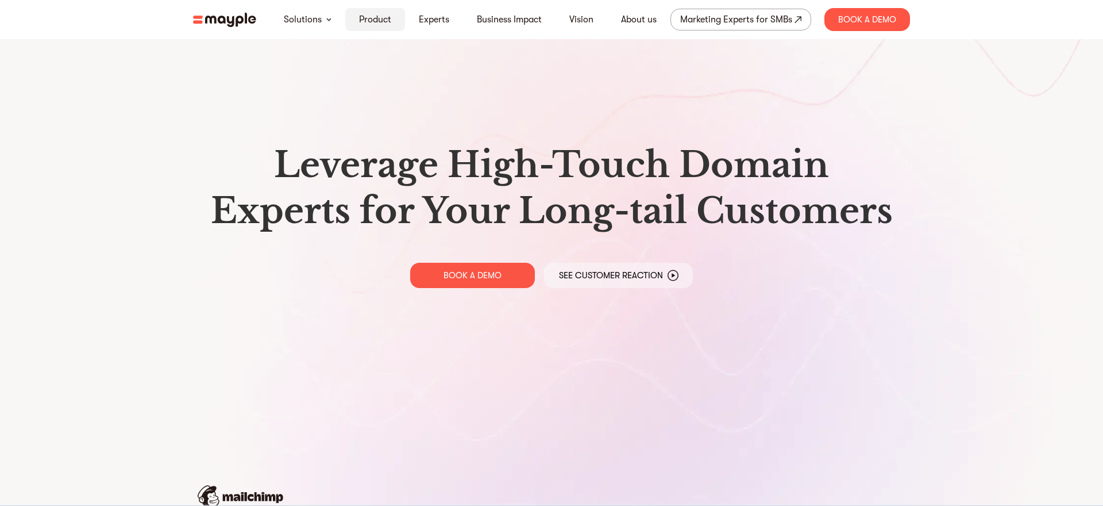 The image size is (1103, 506). What do you see at coordinates (639, 20) in the screenshot?
I see `a: About us` at bounding box center [639, 20].